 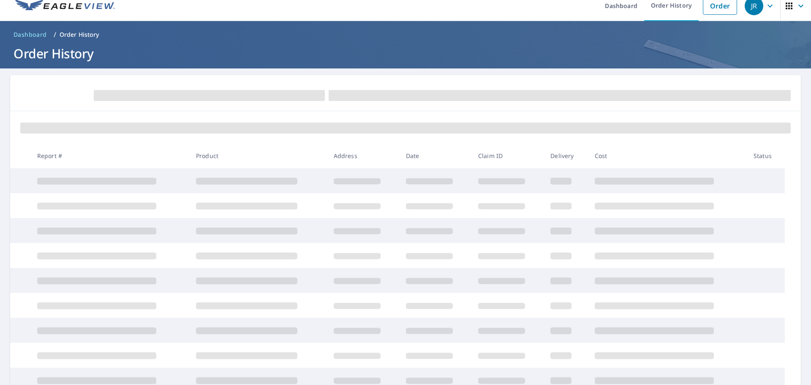 What do you see at coordinates (30, 35) in the screenshot?
I see `a: Dashboard` at bounding box center [30, 35].